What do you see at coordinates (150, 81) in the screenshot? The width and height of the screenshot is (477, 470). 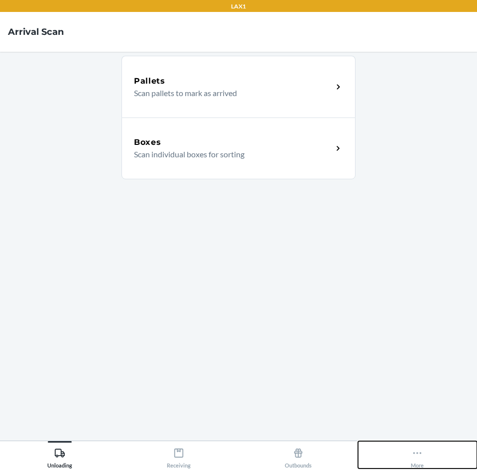 I see `h5: Pallets` at bounding box center [150, 81].